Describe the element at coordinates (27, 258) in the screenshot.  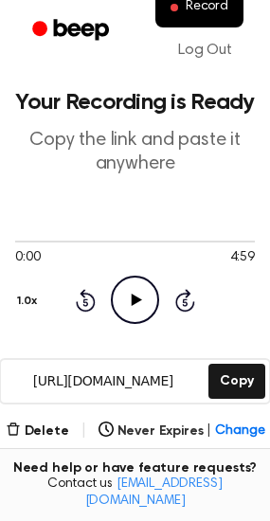
I see `span: 0:00` at that location.